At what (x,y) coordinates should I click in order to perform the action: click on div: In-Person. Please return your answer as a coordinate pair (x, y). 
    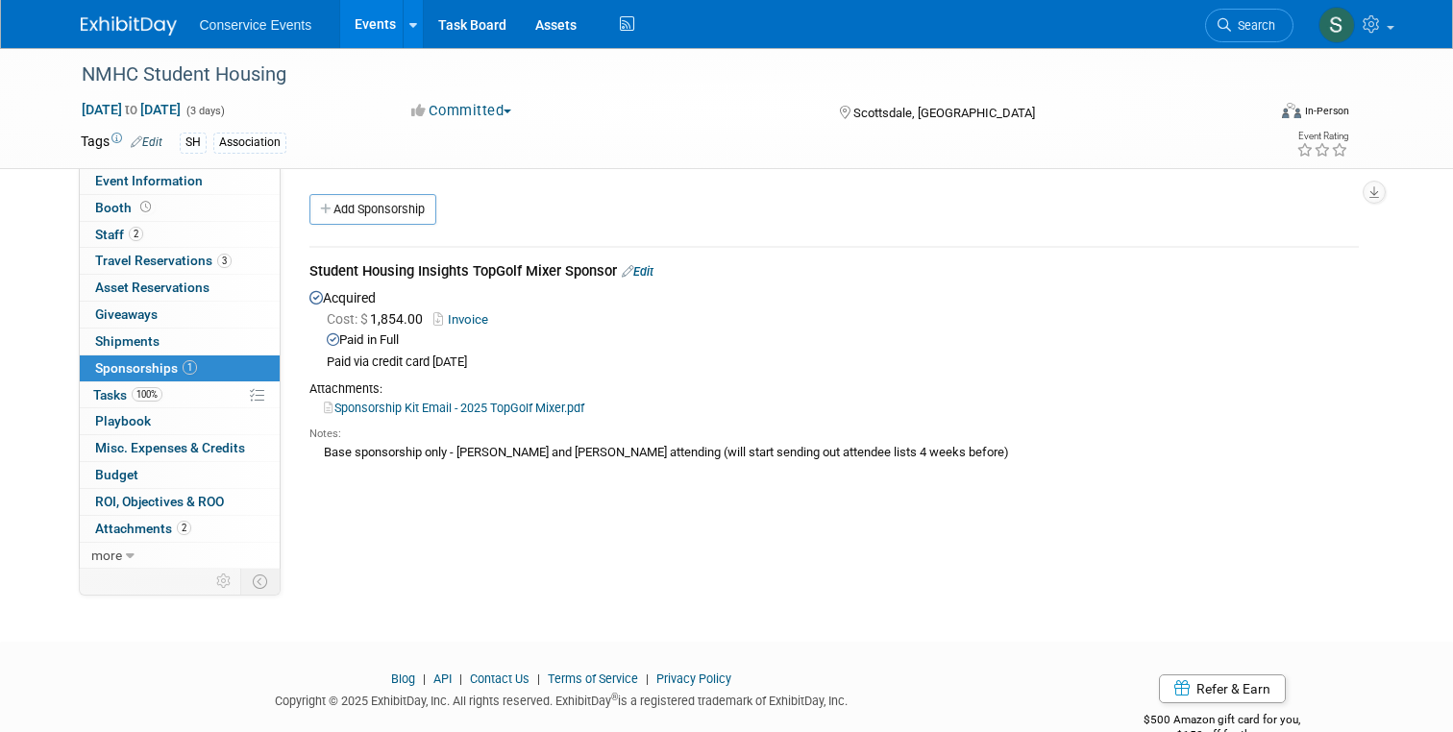
    Looking at the image, I should click on (1326, 111).